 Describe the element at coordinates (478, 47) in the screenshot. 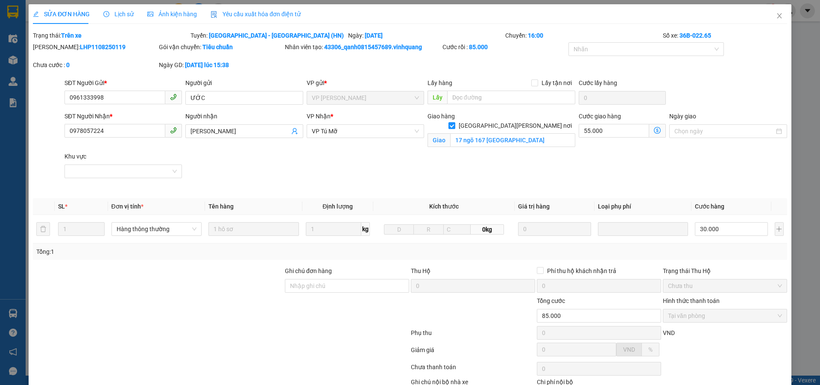

I see `b: 85.000` at that location.